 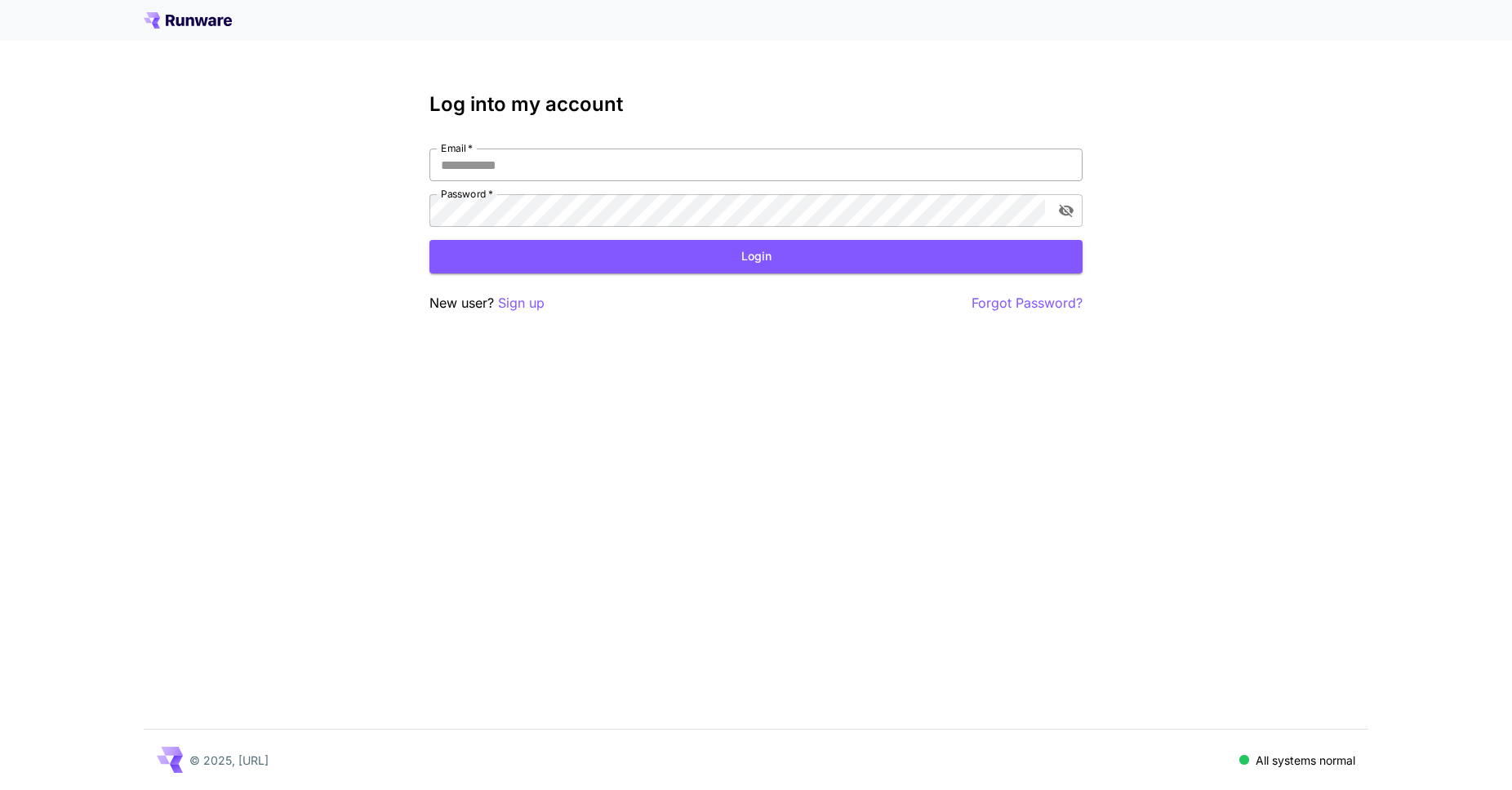 I want to click on p: Forgot Password?, so click(x=1028, y=303).